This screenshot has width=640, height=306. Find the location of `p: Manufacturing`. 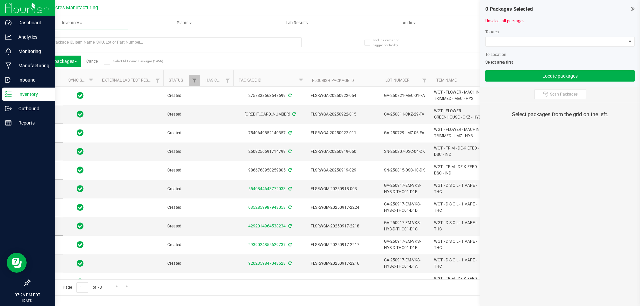

p: Manufacturing is located at coordinates (32, 66).